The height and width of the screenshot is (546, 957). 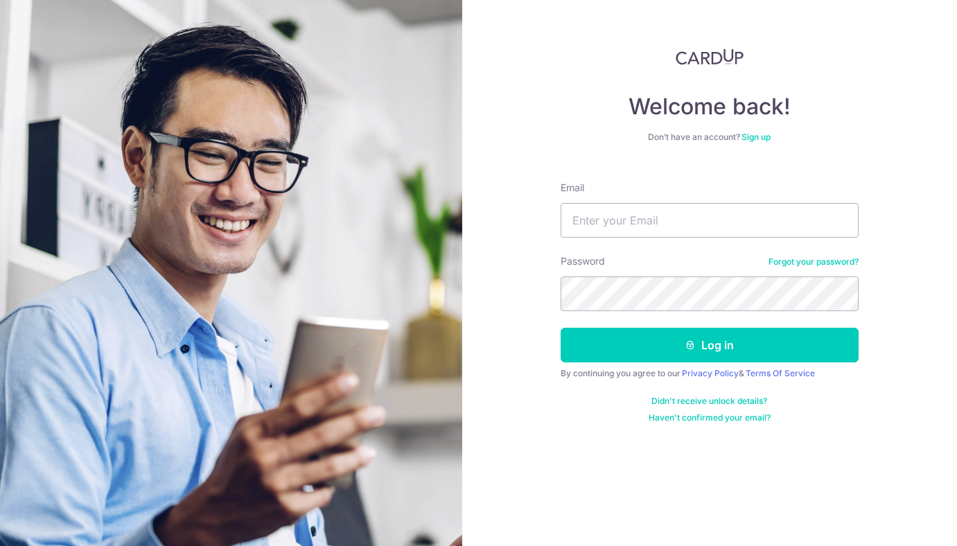 I want to click on a: Haven't confirmed your email?, so click(x=710, y=418).